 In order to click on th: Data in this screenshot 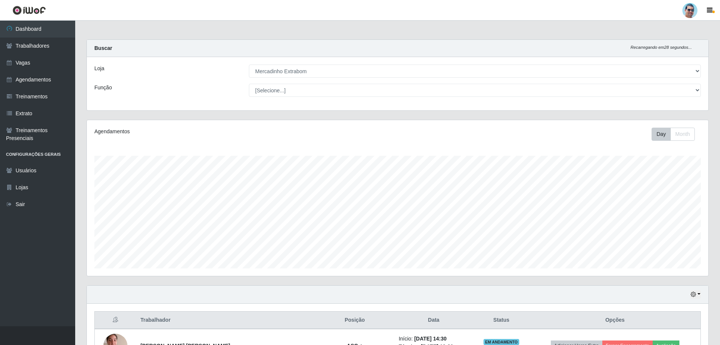, I will do `click(433, 321)`.